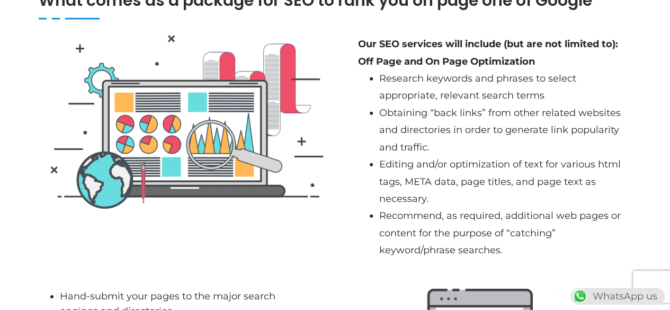  I want to click on li: Recommend, as required, additional web pages or content for the purpose of “catching” keyword/phr..., so click(503, 233).